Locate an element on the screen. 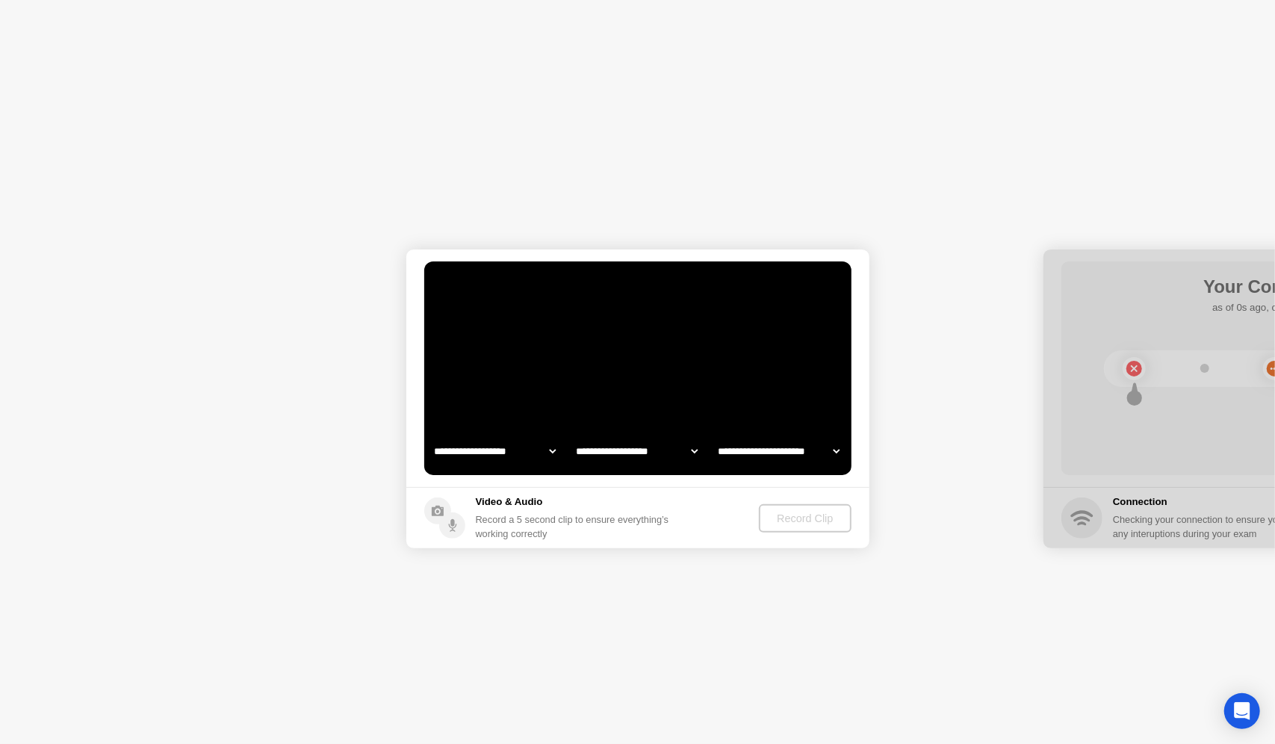  button: Record Clip is located at coordinates (805, 519).